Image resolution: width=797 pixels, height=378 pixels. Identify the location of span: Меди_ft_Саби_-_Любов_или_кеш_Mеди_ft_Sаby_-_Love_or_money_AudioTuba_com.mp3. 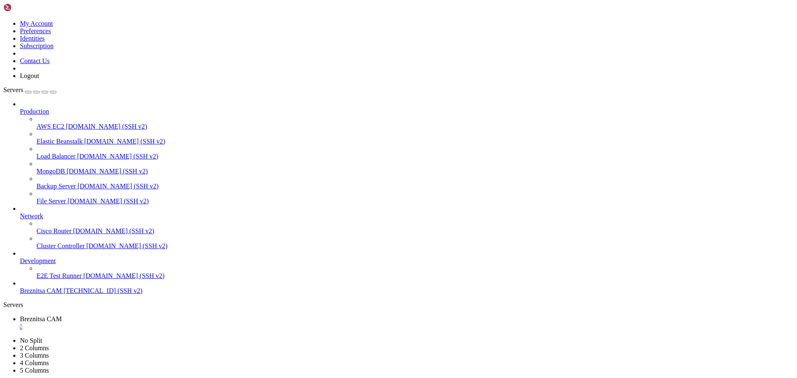
(128, 169).